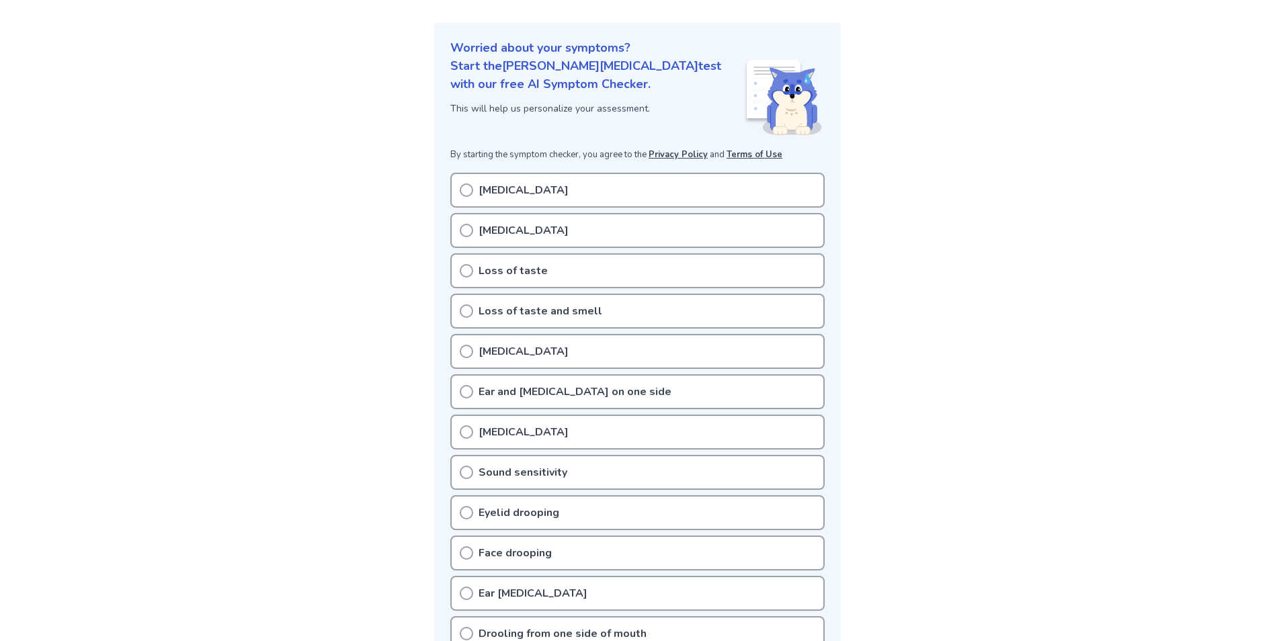 Image resolution: width=1275 pixels, height=641 pixels. Describe the element at coordinates (637, 48) in the screenshot. I see `p: Worried about your symptoms?` at that location.